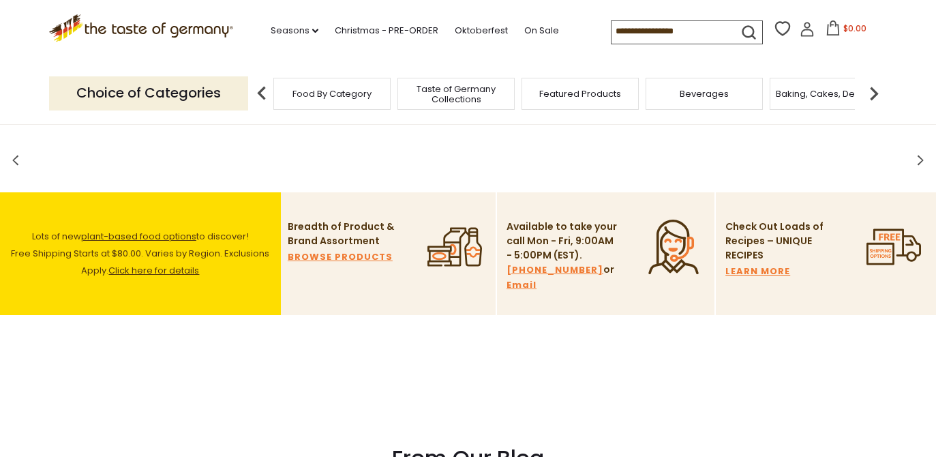 This screenshot has width=936, height=457. I want to click on span: Lots of new to discover! Free Shipping Starts at $80.00. Varies by Region. Exclusions Apply., so click(140, 253).